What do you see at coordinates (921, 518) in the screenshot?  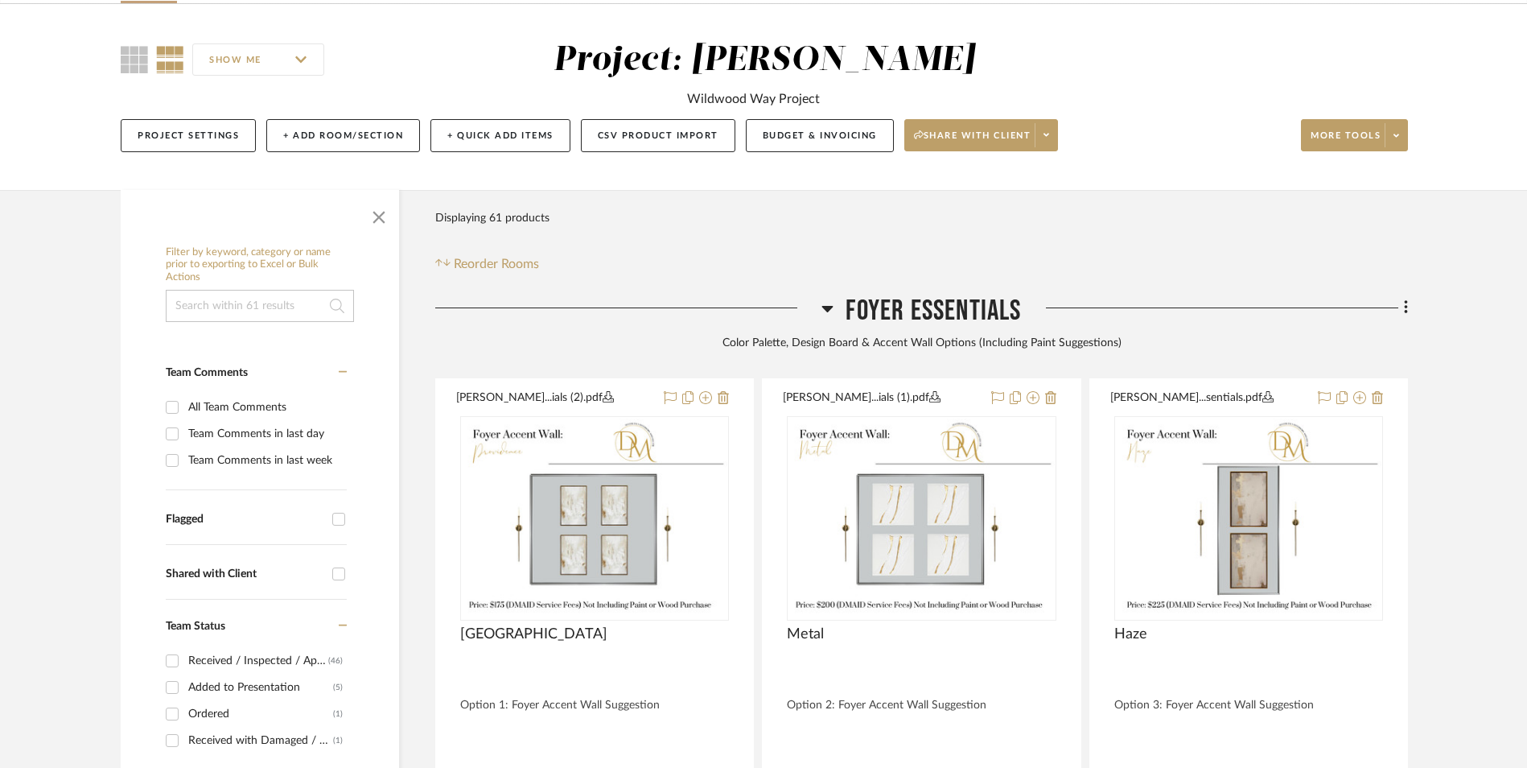 I see `div: 0` at bounding box center [921, 518].